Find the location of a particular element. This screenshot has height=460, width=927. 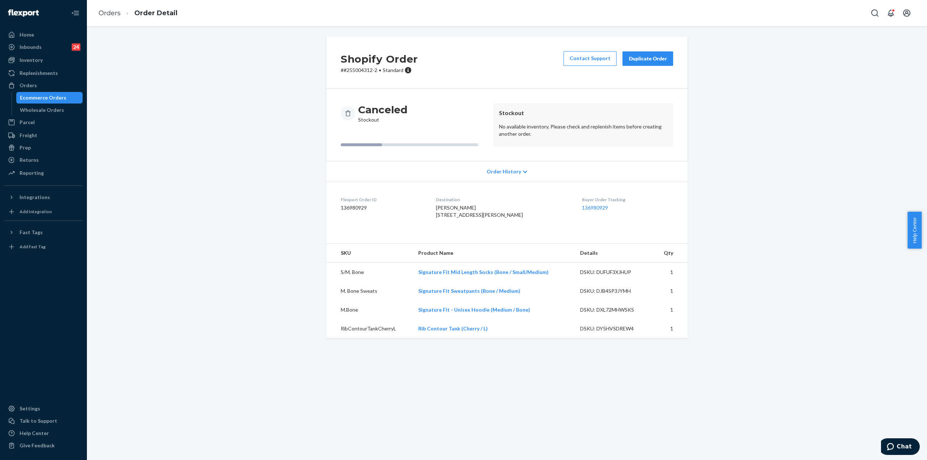

h2: Shopify Order is located at coordinates (379, 59).